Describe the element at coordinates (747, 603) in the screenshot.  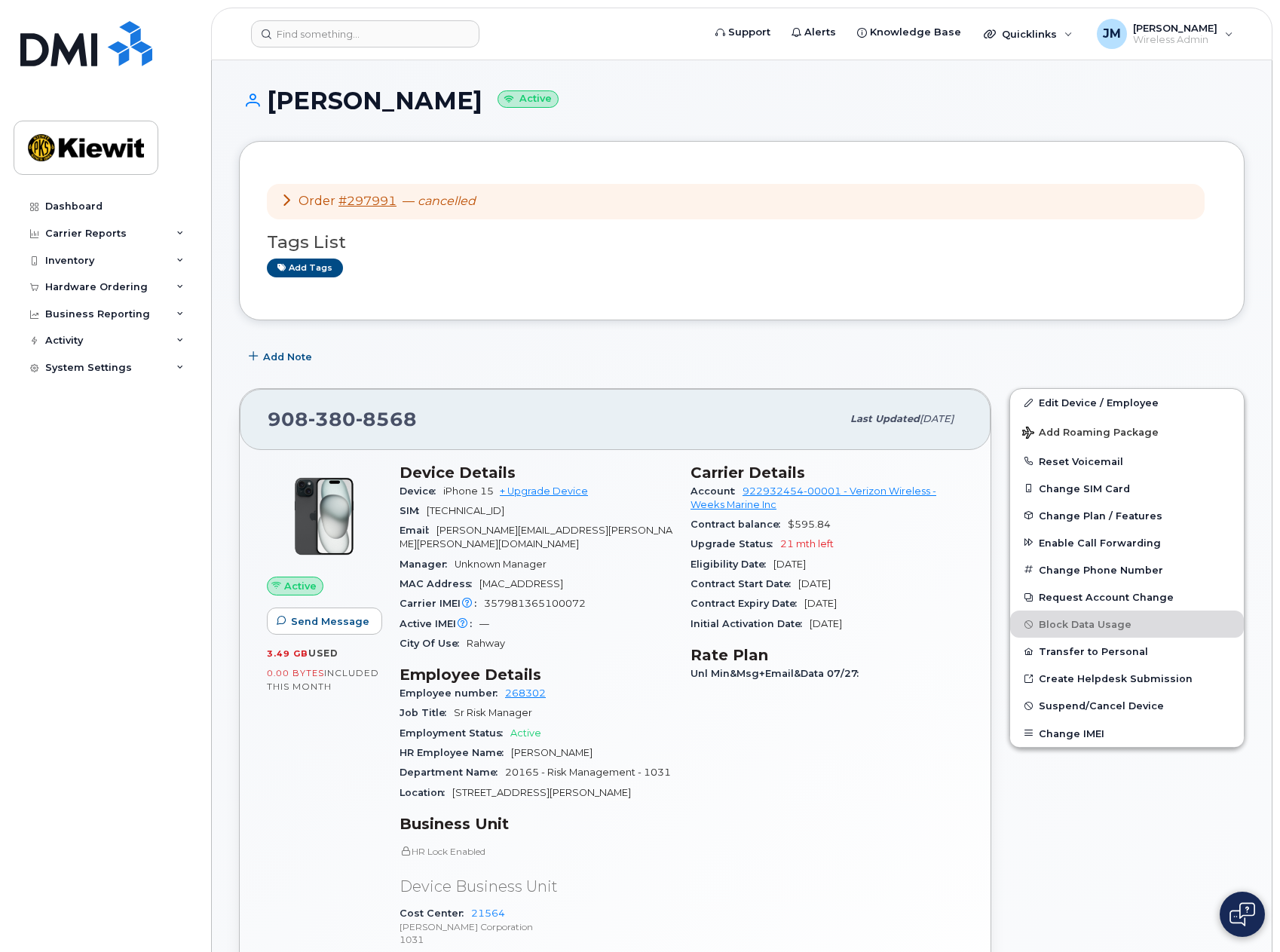
I see `span: Contract Expiry Date` at that location.